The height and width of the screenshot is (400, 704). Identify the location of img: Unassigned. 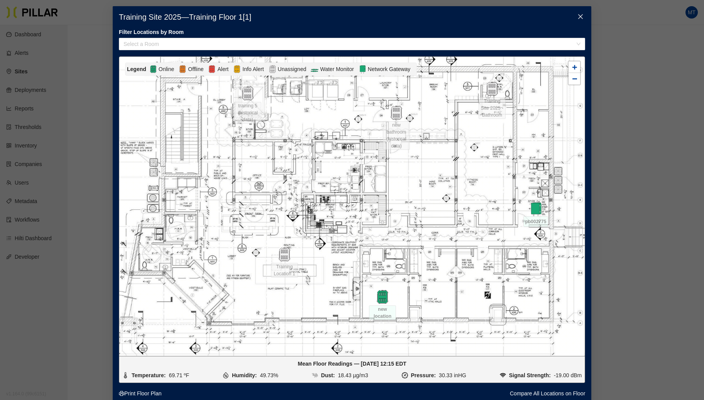
(272, 69).